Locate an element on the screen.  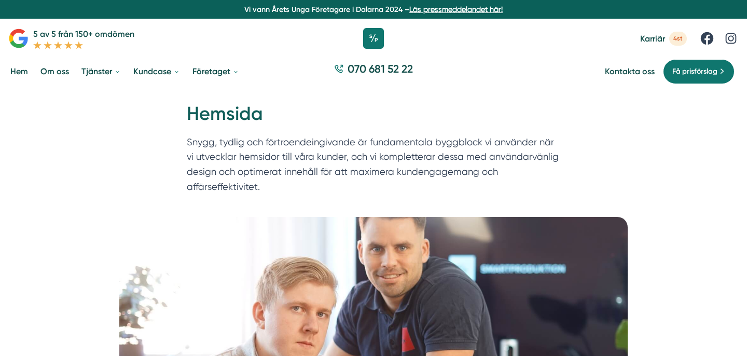
a: 070 681 52 22 is located at coordinates (373, 71).